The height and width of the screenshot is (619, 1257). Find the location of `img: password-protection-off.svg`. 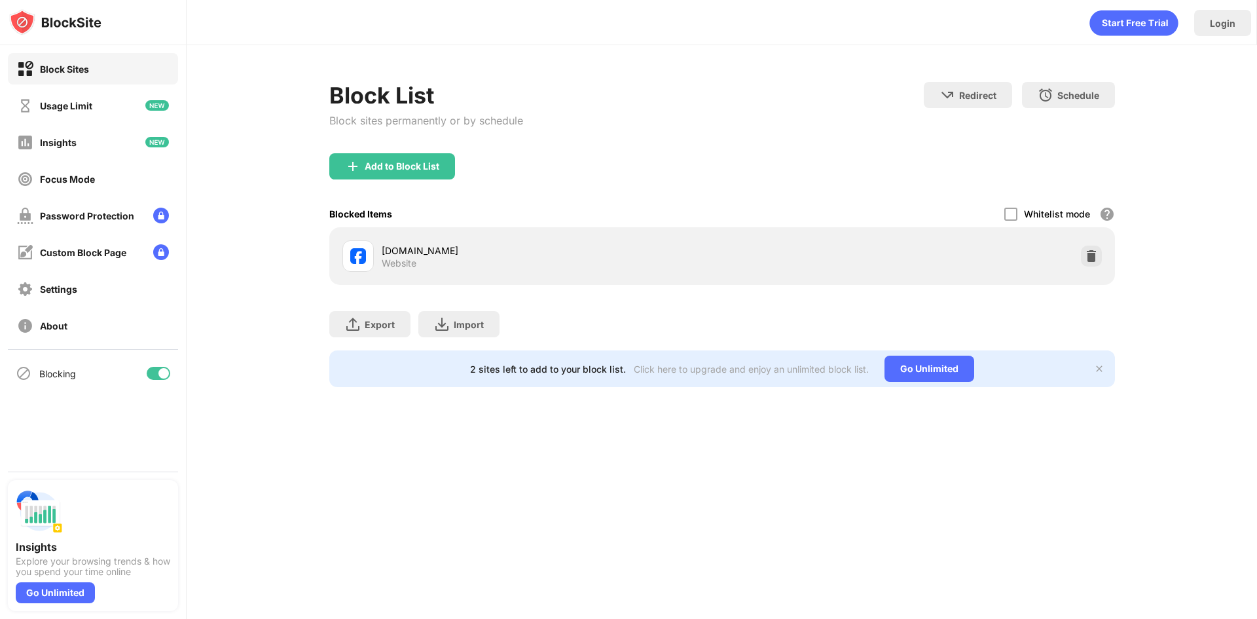

img: password-protection-off.svg is located at coordinates (25, 215).